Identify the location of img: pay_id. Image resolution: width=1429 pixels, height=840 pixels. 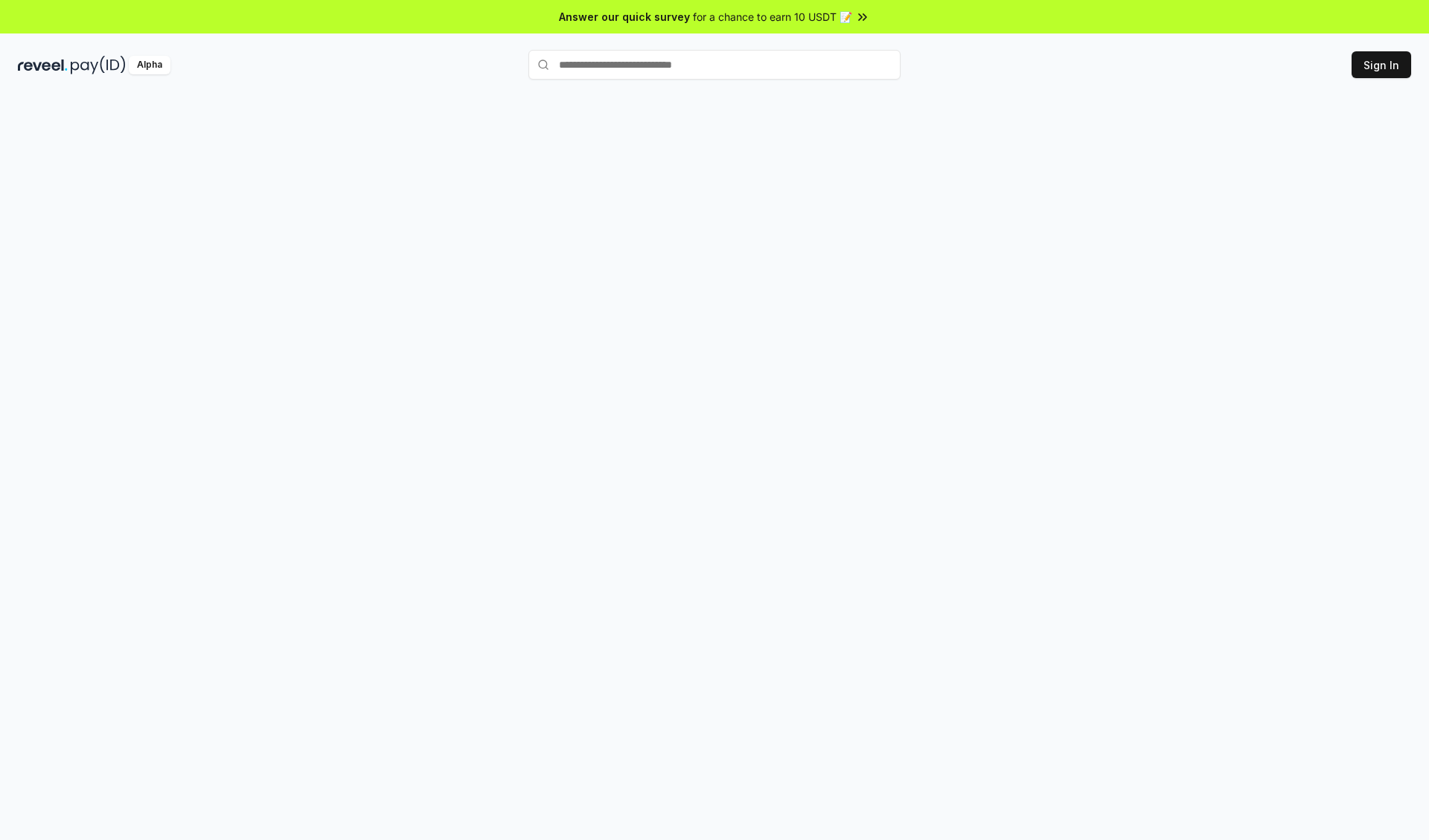
(98, 65).